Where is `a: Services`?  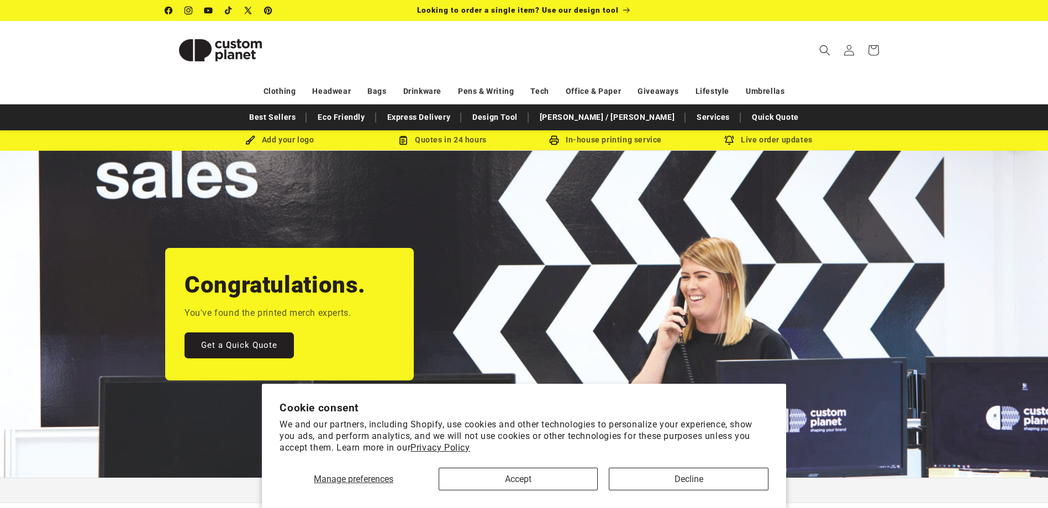 a: Services is located at coordinates (713, 117).